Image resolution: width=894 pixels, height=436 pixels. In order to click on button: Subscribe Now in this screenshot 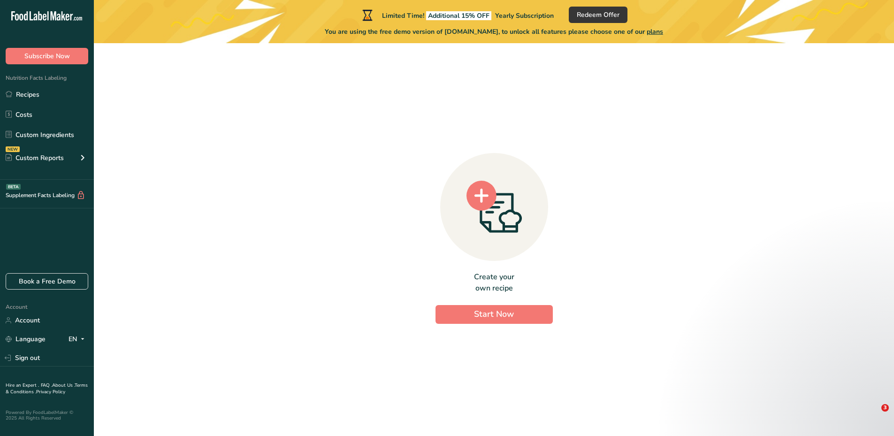, I will do `click(47, 56)`.